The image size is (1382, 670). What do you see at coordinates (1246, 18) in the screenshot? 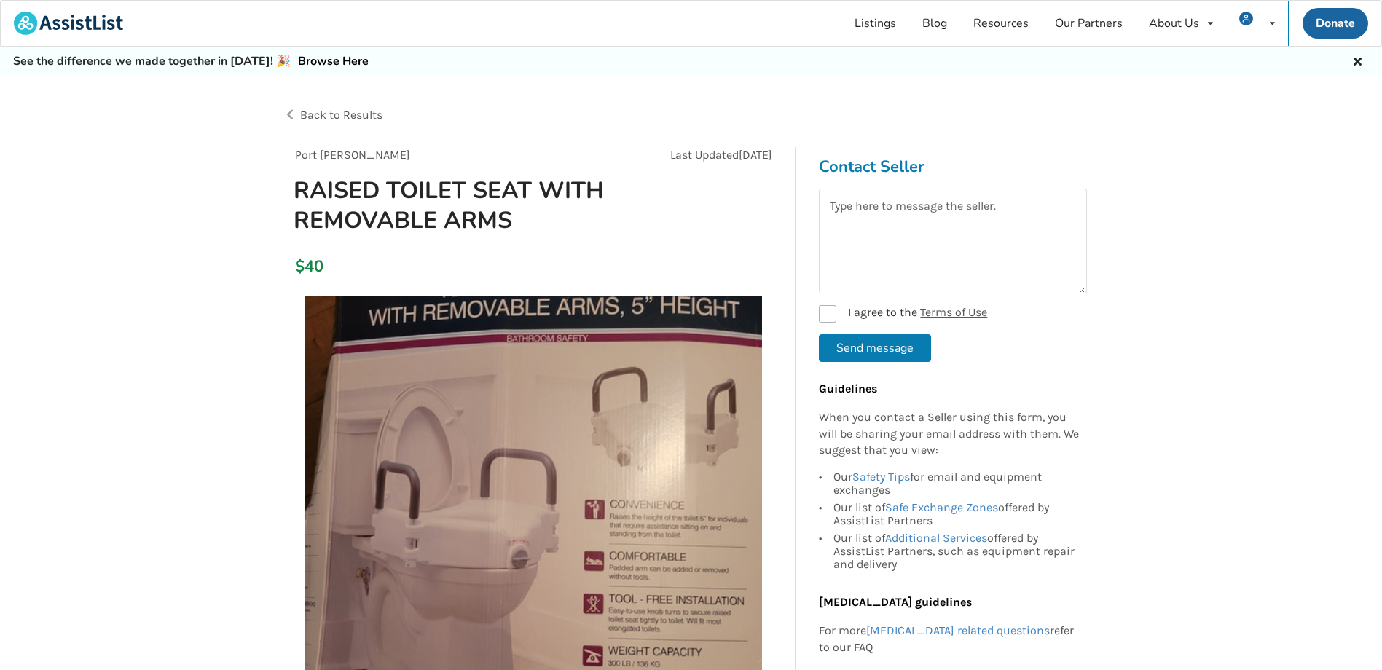
I see `img: user icon` at bounding box center [1246, 18].